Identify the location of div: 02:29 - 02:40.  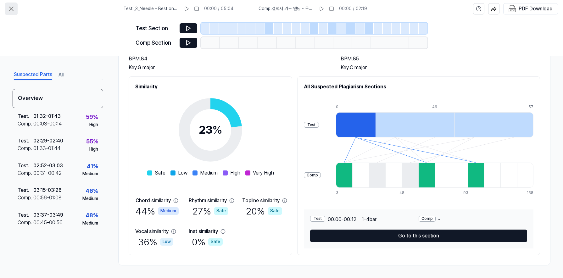
(48, 141).